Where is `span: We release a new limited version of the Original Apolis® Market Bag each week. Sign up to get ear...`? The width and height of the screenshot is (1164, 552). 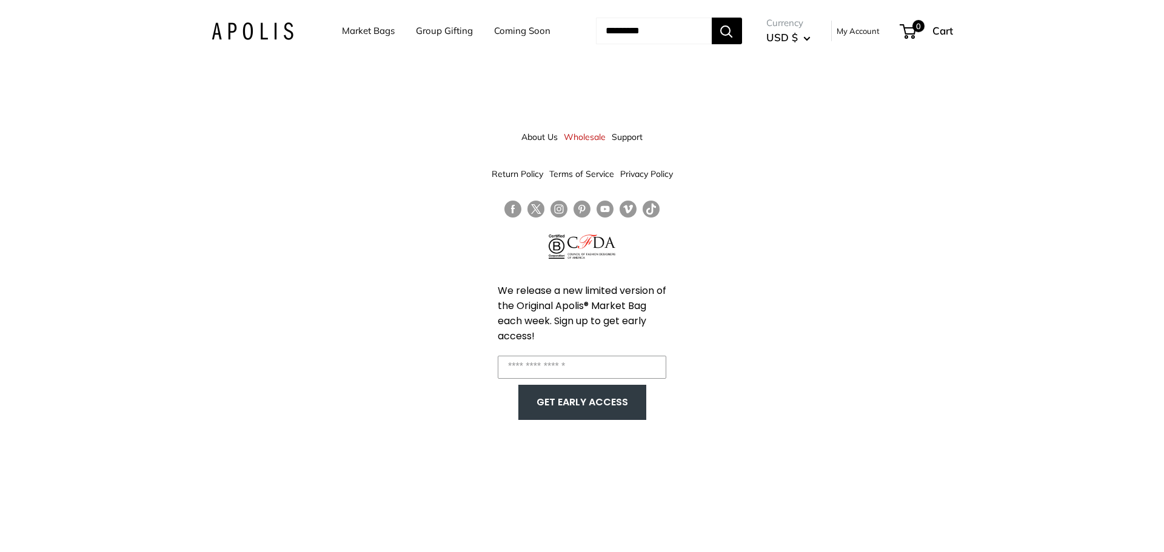 span: We release a new limited version of the Original Apolis® Market Bag each week. Sign up to get ear... is located at coordinates (582, 313).